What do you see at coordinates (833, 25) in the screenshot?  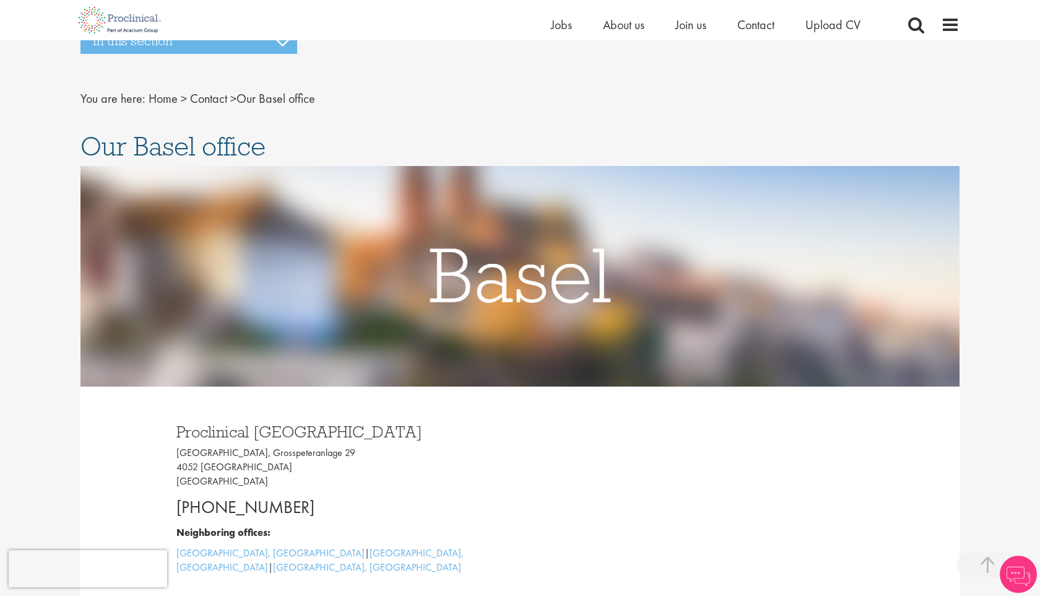 I see `a: Upload CV` at bounding box center [833, 25].